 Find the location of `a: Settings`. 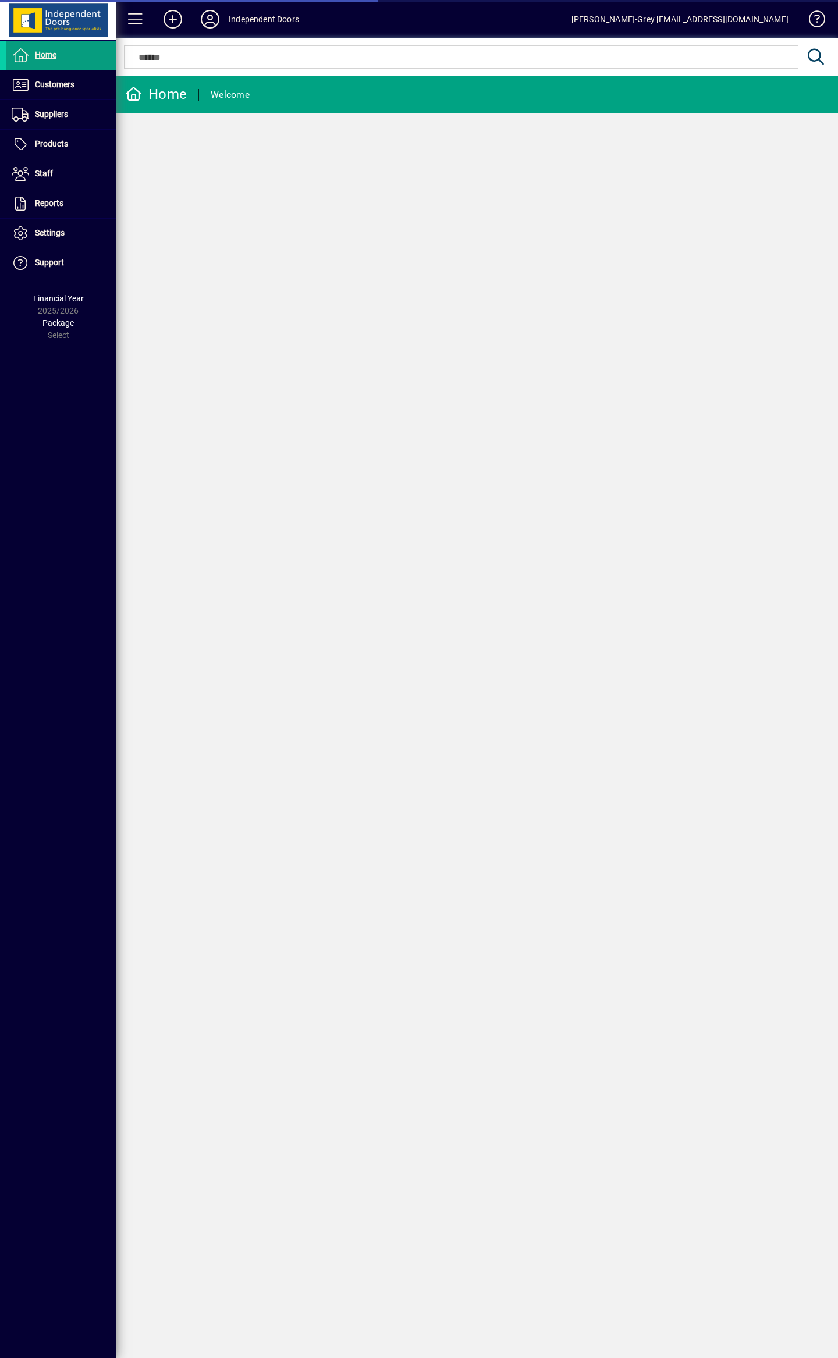

a: Settings is located at coordinates (61, 233).